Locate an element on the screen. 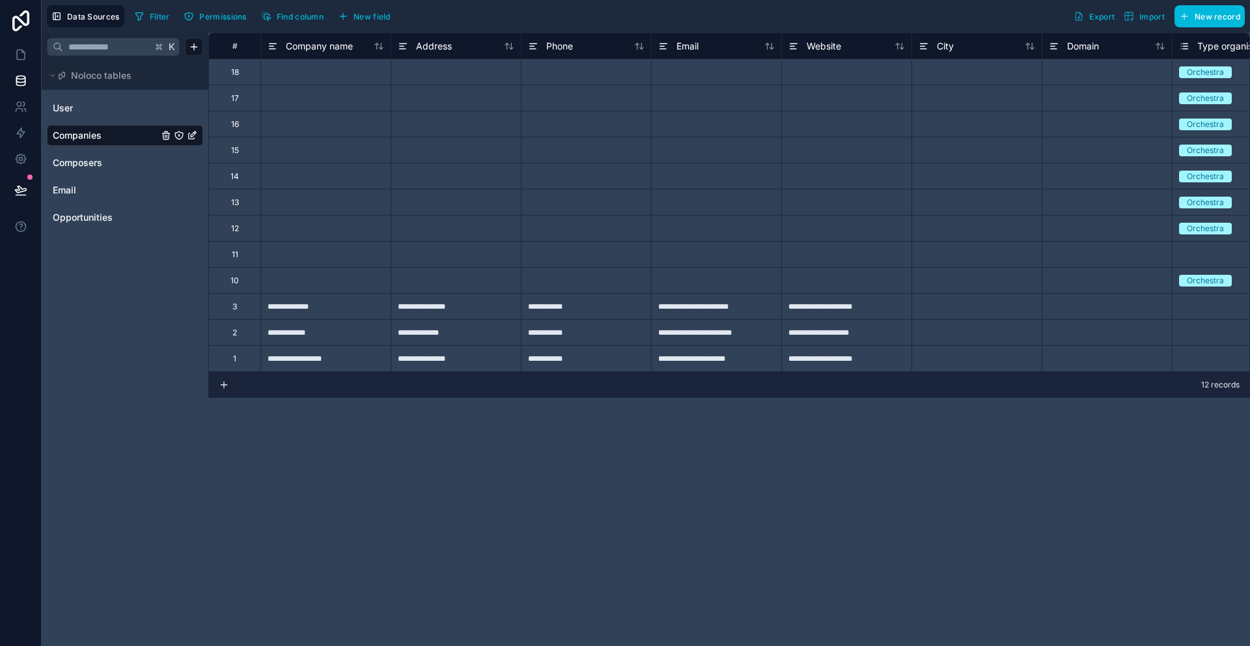 The image size is (1250, 646). span: Composers is located at coordinates (77, 163).